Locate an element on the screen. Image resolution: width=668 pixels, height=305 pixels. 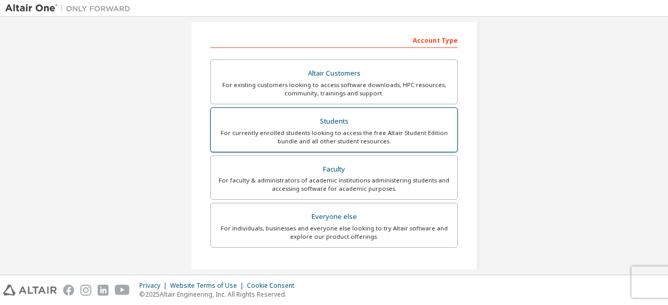
div: Faculty is located at coordinates (334, 170).